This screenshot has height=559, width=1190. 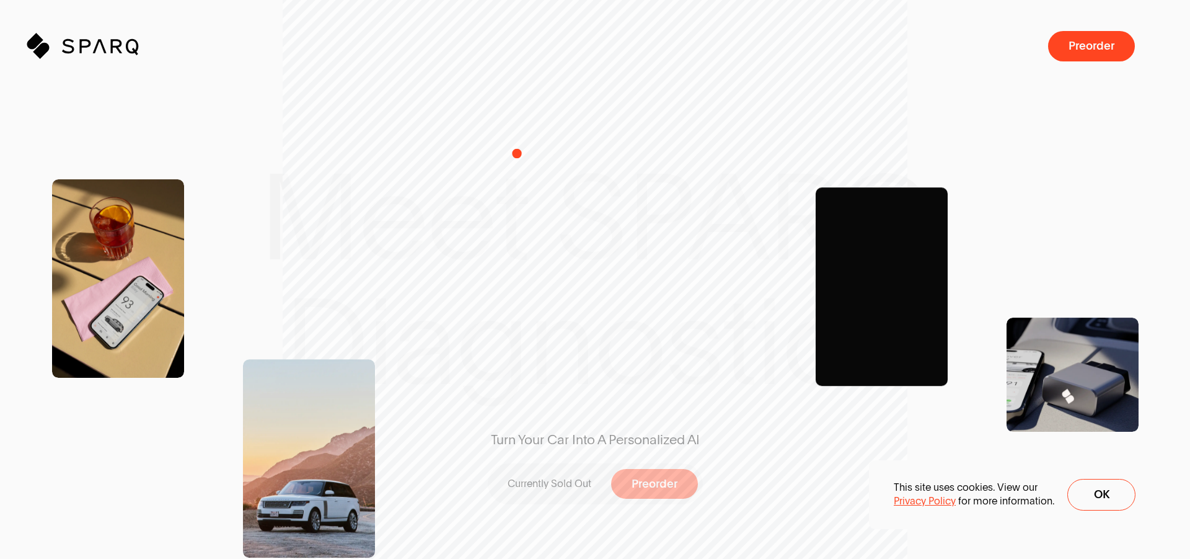 What do you see at coordinates (595, 439) in the screenshot?
I see `span: Turn Your Car Into A Personalized AI` at bounding box center [595, 439].